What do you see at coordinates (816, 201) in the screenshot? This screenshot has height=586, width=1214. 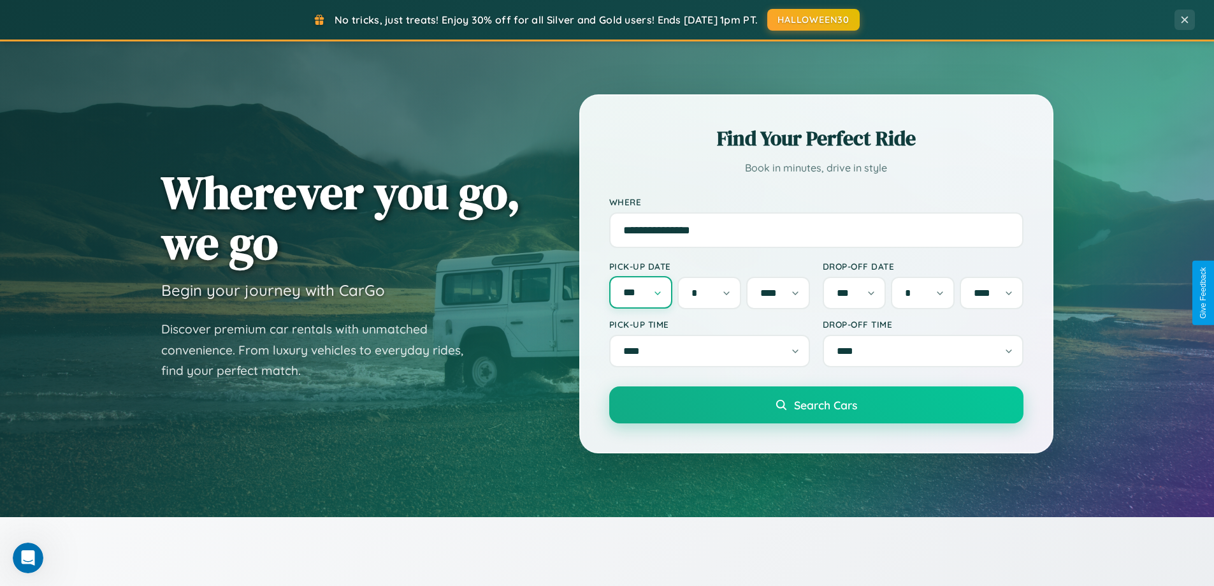 I see `label: Where` at bounding box center [816, 201].